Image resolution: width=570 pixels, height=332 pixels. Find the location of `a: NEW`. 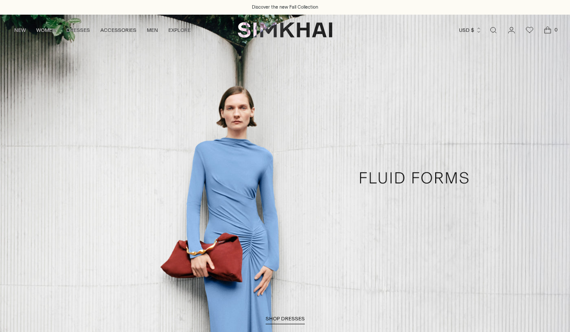

a: NEW is located at coordinates (20, 30).